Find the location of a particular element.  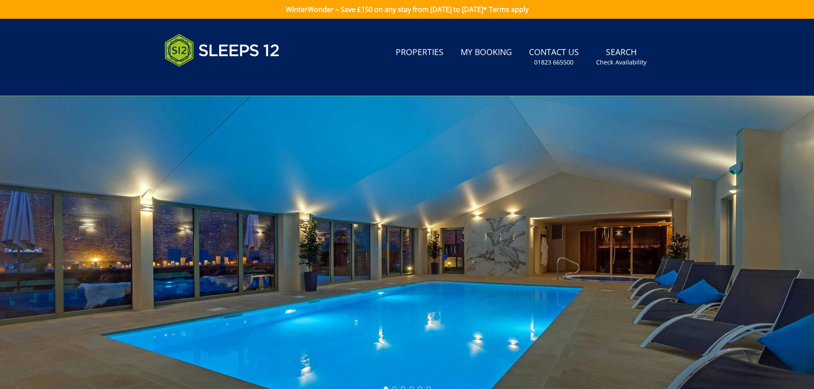

small: Check Availability is located at coordinates (622, 62).